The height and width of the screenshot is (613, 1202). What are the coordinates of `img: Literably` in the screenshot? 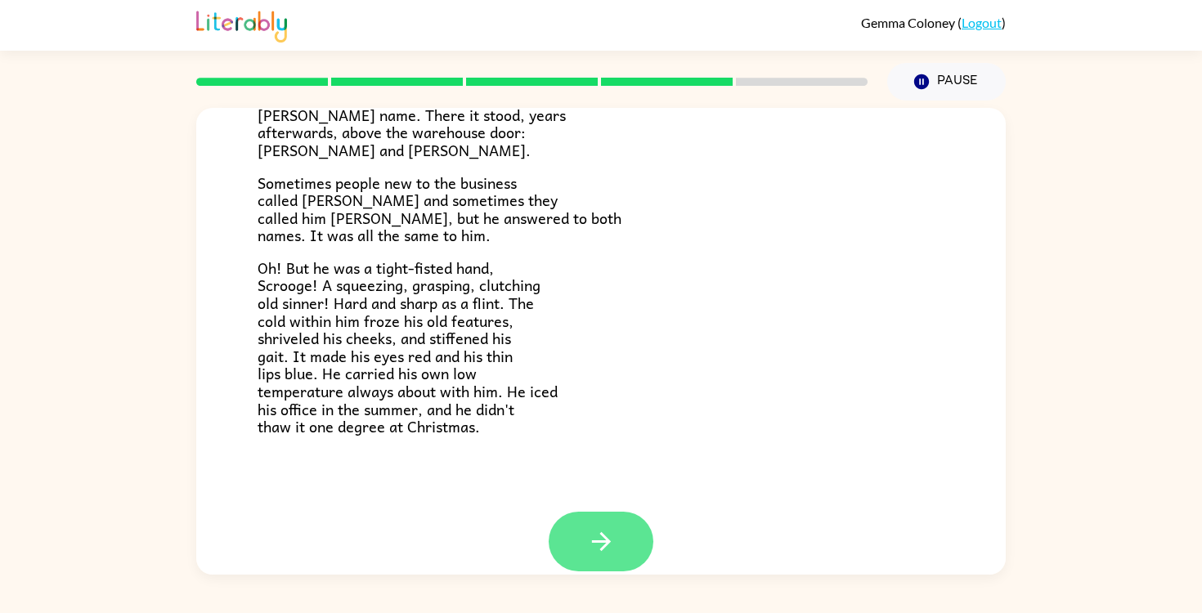 It's located at (241, 25).